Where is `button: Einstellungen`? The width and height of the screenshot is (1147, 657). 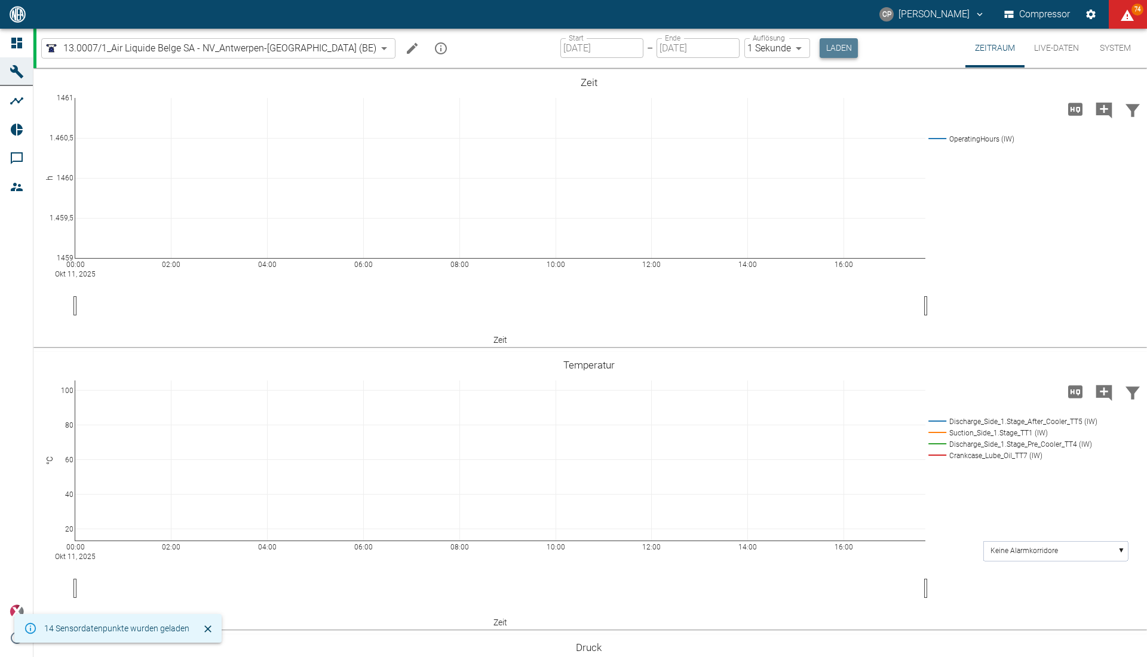 button: Einstellungen is located at coordinates (1091, 14).